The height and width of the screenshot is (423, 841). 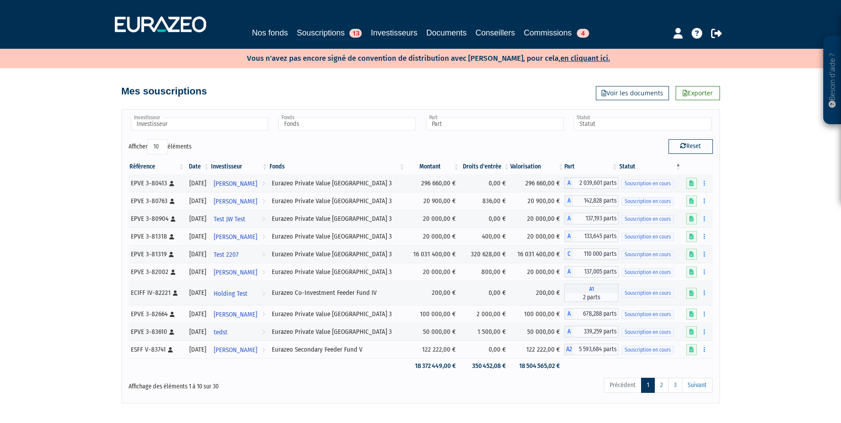 I want to click on a: Souscriptions13, so click(x=329, y=33).